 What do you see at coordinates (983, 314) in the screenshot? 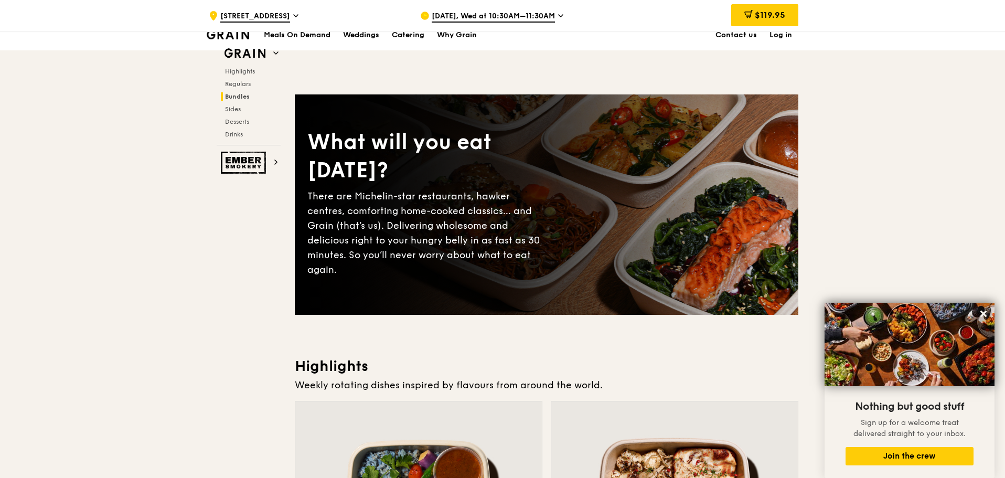
I see `button: Close` at bounding box center [983, 314].